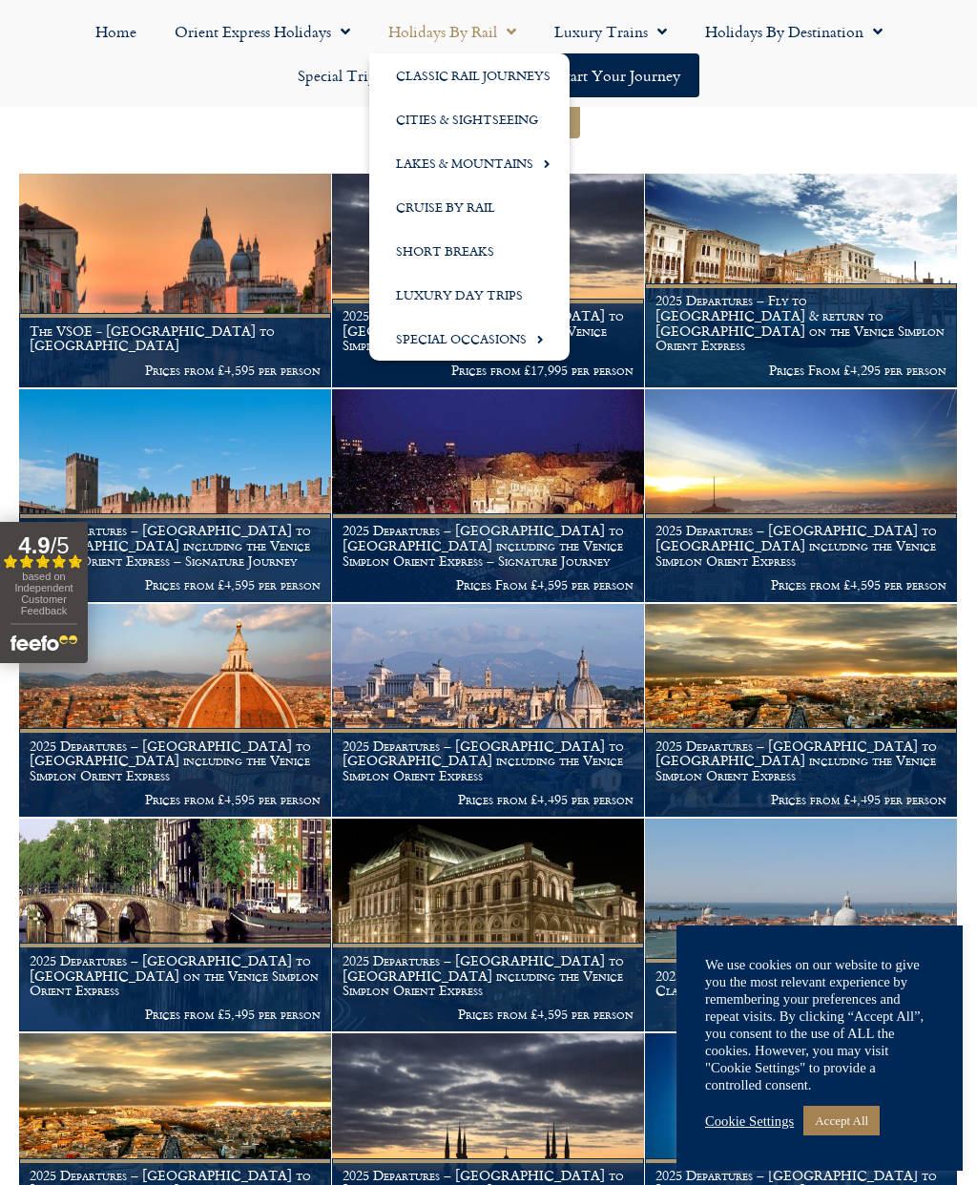 This screenshot has height=1185, width=977. I want to click on p: Prices from £5,495 per person, so click(175, 1014).